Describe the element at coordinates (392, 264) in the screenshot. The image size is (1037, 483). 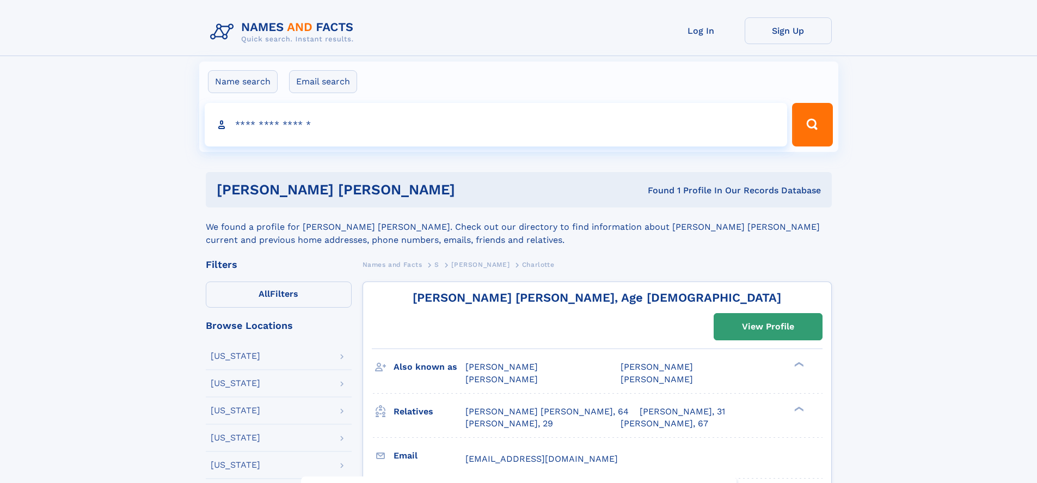
I see `a: Names and Facts` at that location.